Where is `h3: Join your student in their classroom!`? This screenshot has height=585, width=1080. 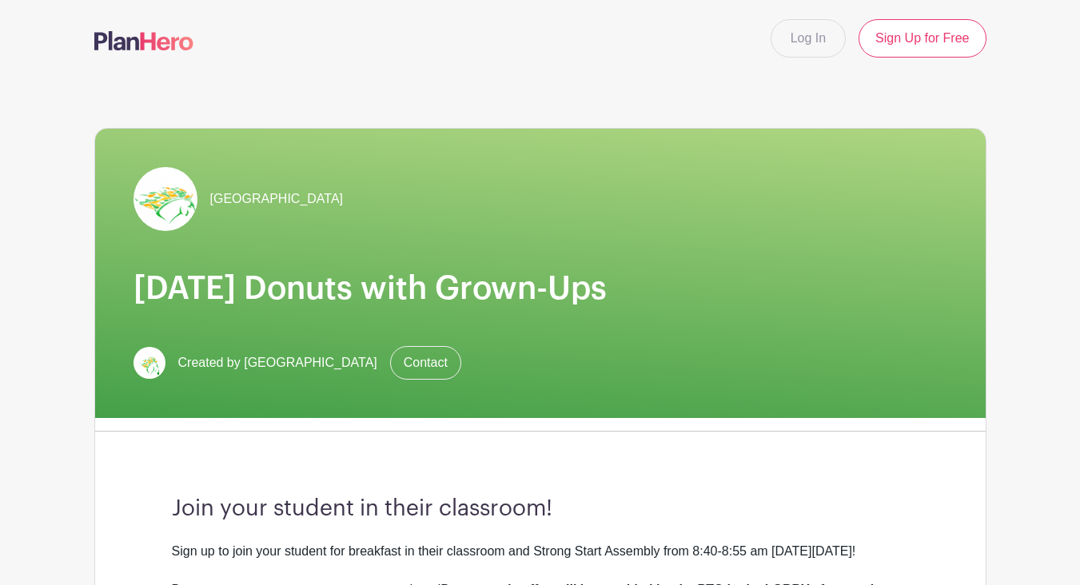
h3: Join your student in their classroom! is located at coordinates (541, 509).